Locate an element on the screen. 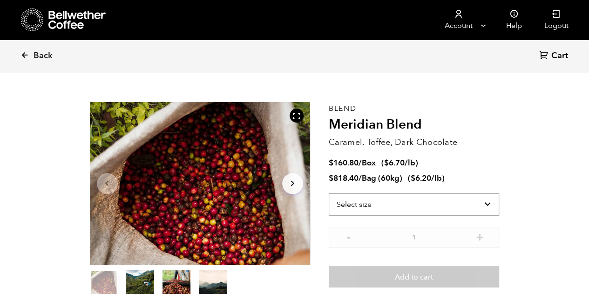 This screenshot has height=294, width=589. span: Box is located at coordinates (369, 162).